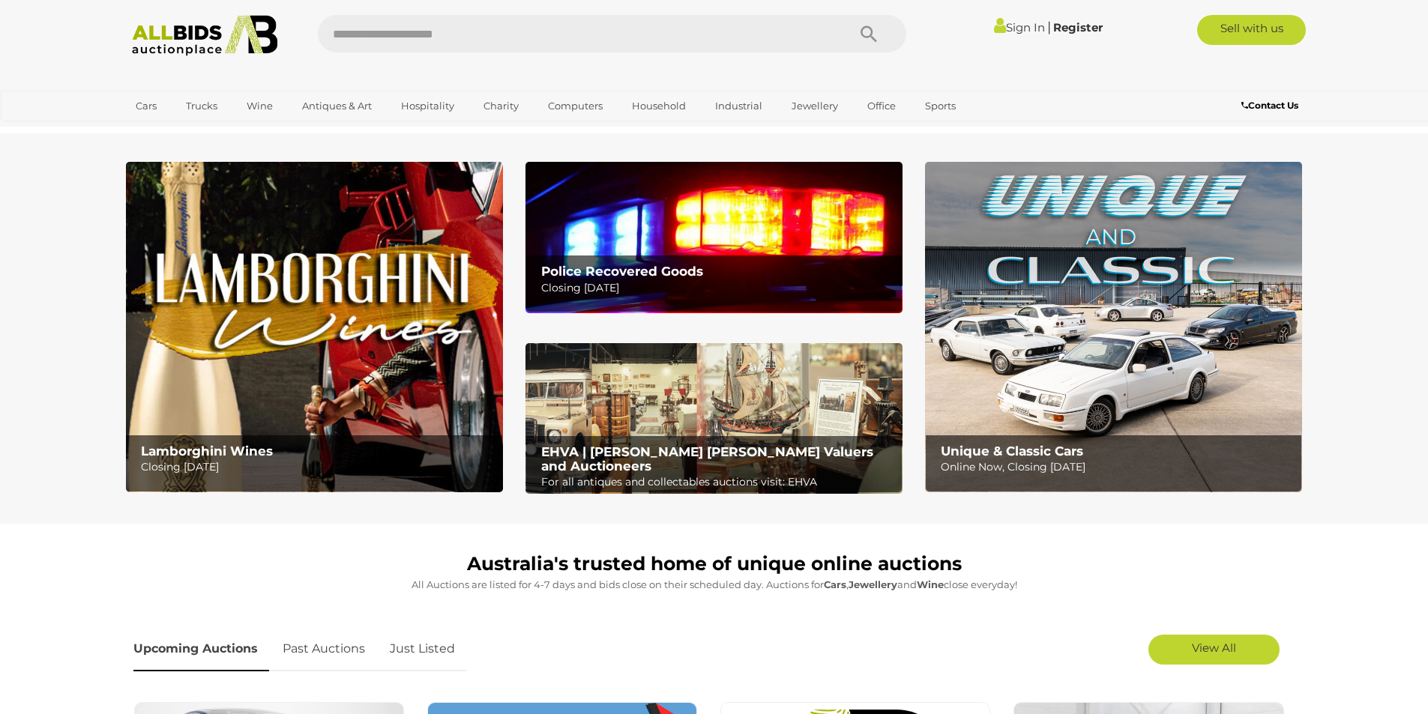 The width and height of the screenshot is (1428, 714). I want to click on a: Contact Us, so click(1271, 106).